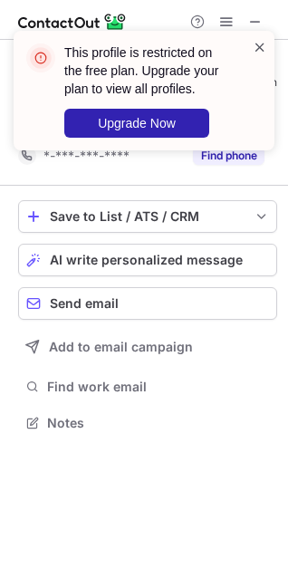 Image resolution: width=288 pixels, height=578 pixels. Describe the element at coordinates (146, 260) in the screenshot. I see `span: AI write personalized message` at that location.